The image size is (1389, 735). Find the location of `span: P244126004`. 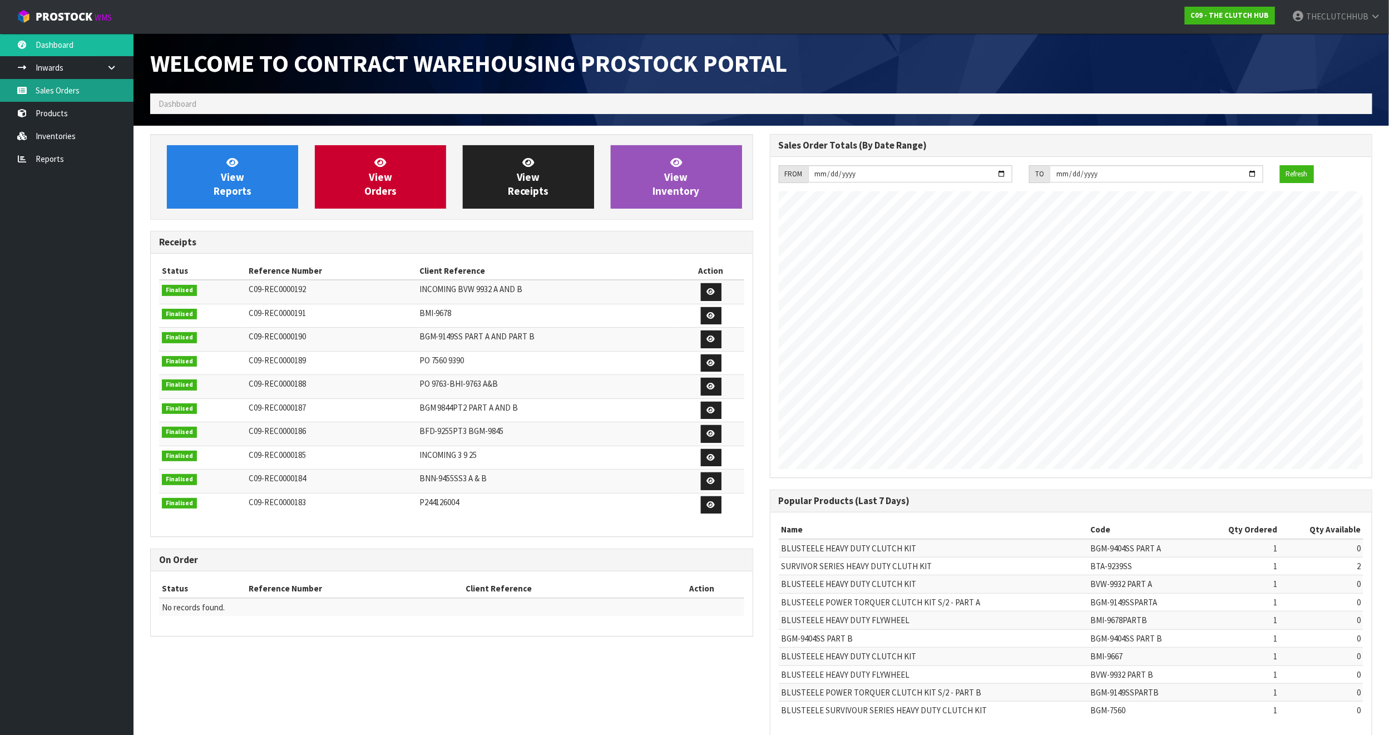

span: P244126004 is located at coordinates (440, 502).